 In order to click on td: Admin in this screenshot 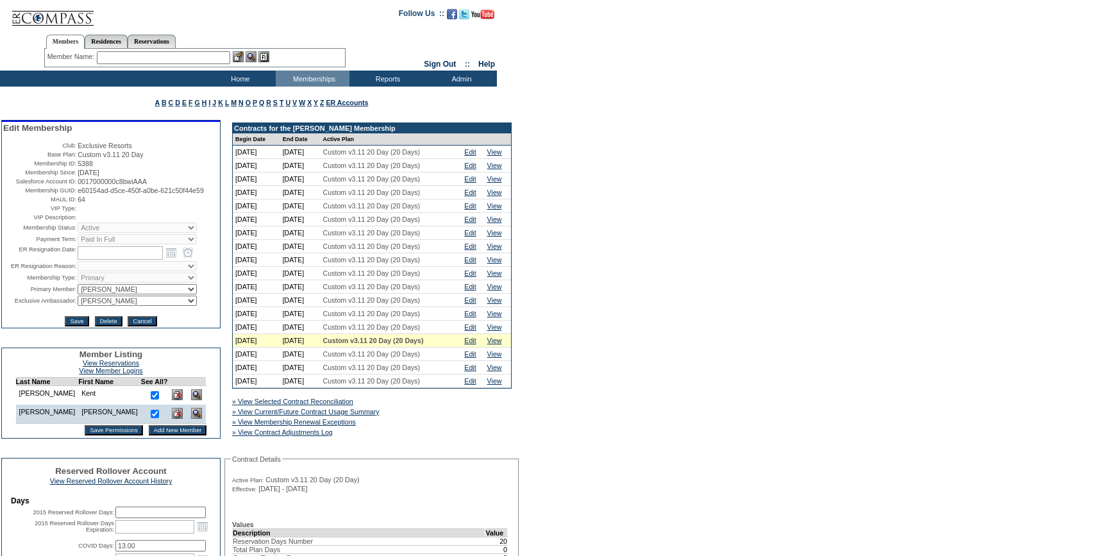, I will do `click(460, 78)`.